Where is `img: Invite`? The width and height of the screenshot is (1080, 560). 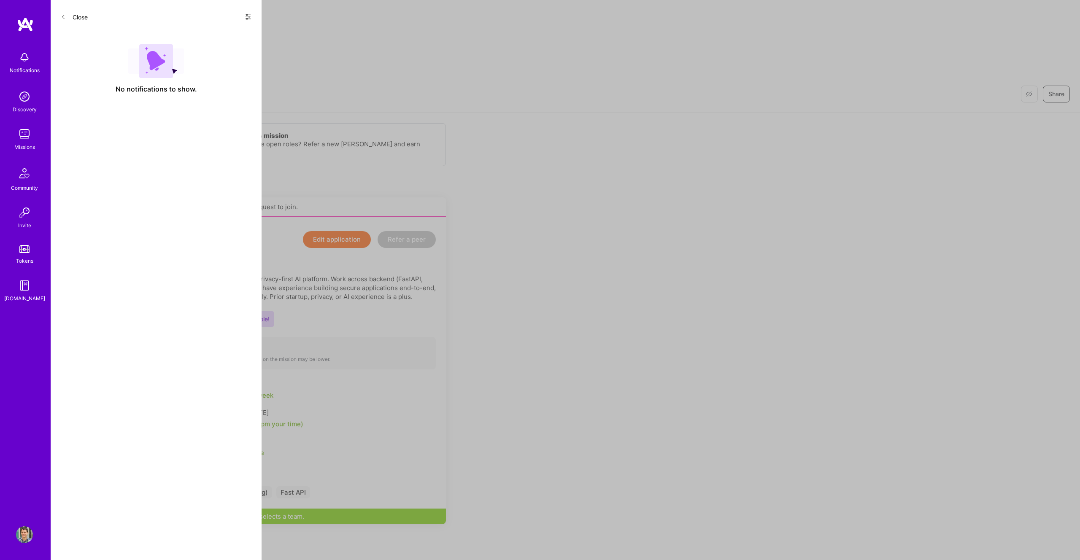
img: Invite is located at coordinates (24, 213).